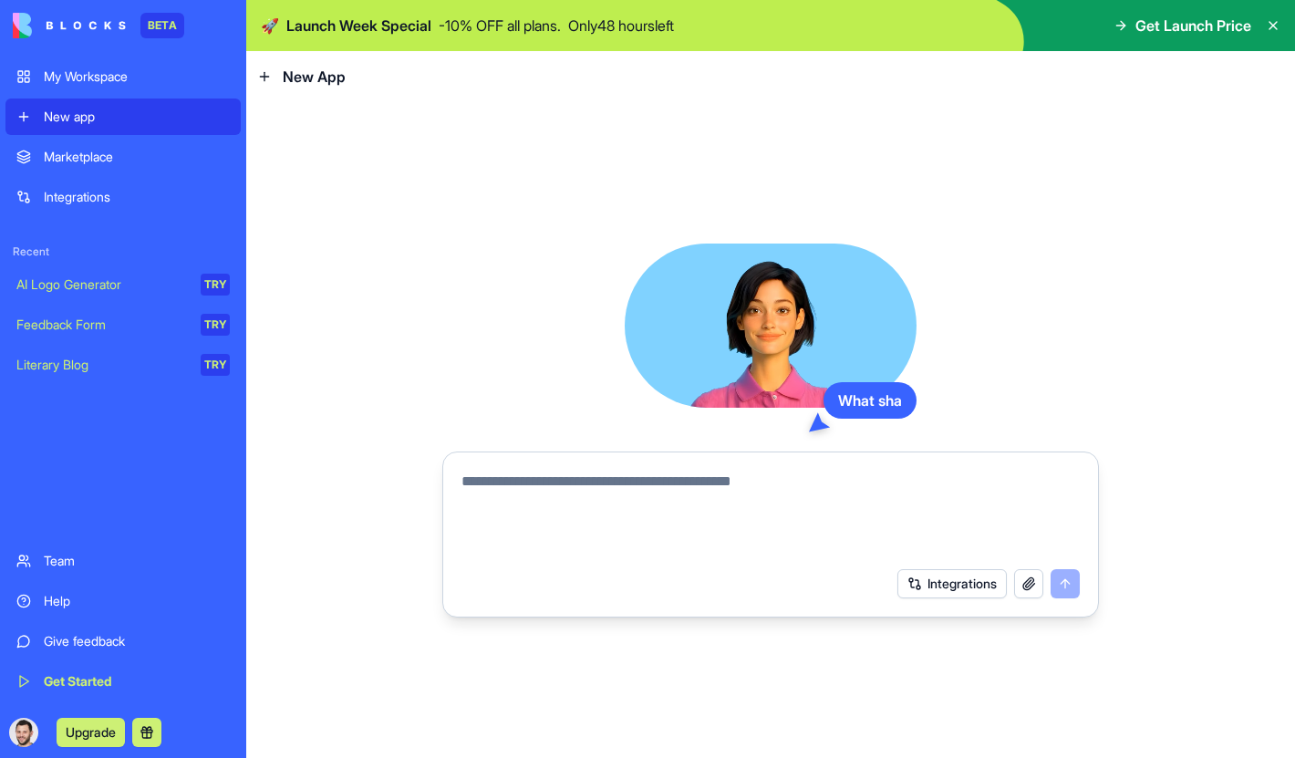 This screenshot has height=758, width=1295. I want to click on div: Literary Blog, so click(102, 365).